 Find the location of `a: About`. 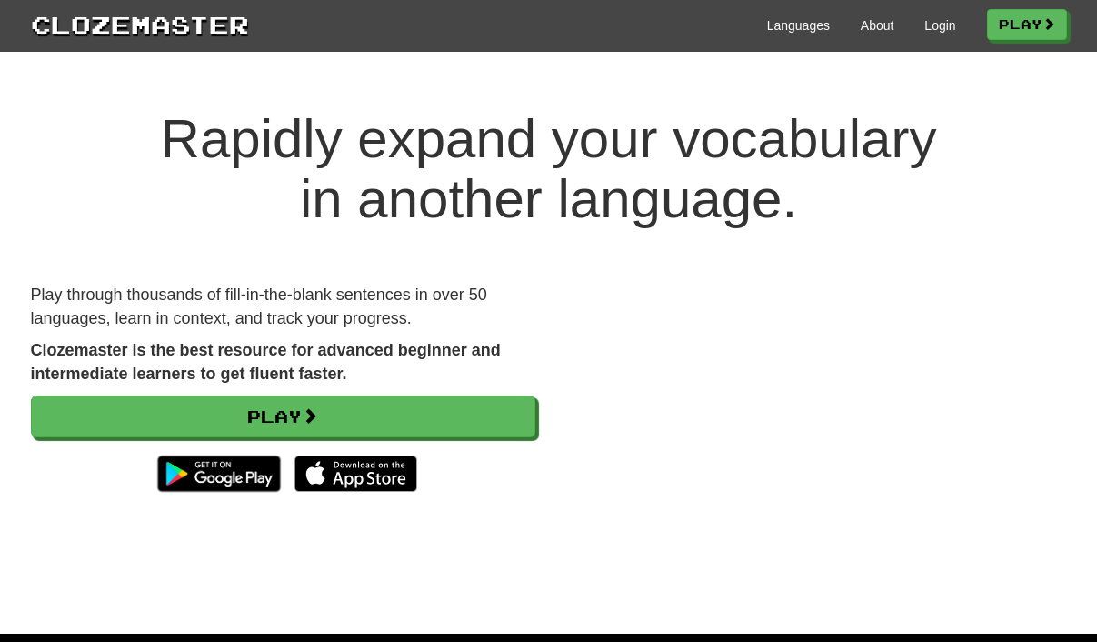

a: About is located at coordinates (877, 25).